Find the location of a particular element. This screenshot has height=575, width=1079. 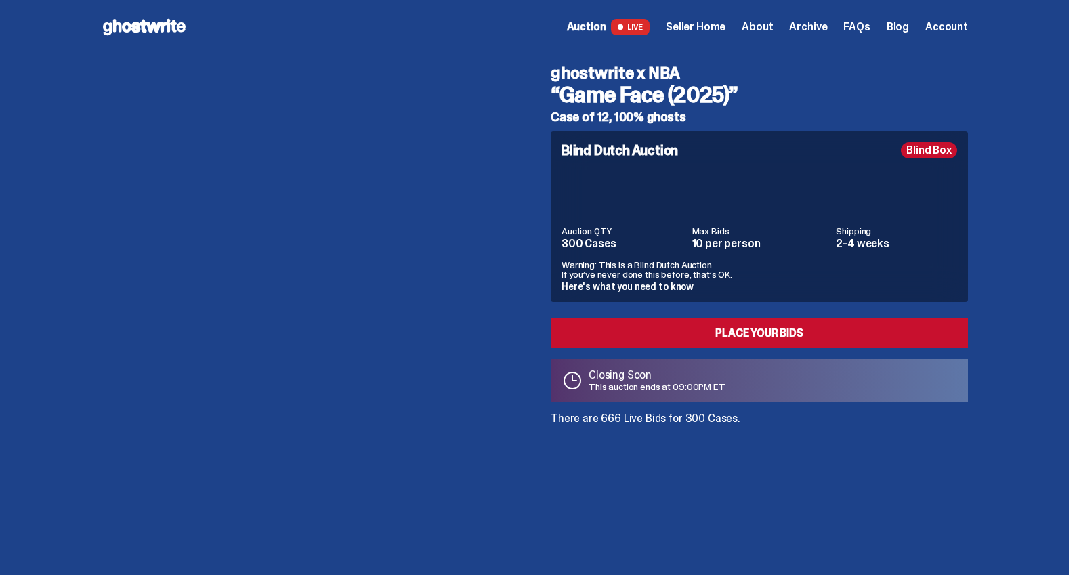

dd: 2-4 weeks is located at coordinates (896, 244).